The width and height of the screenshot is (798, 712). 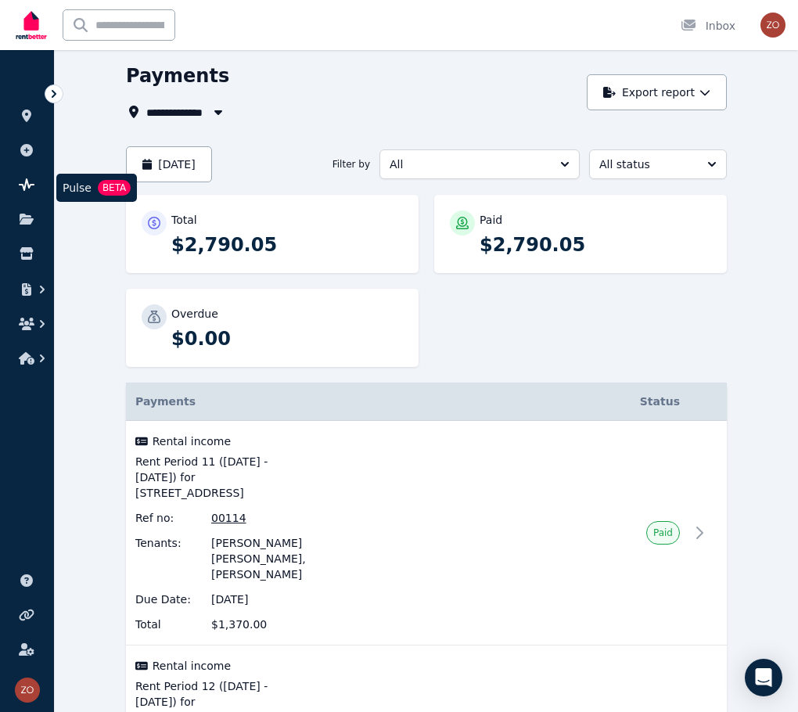 What do you see at coordinates (647, 164) in the screenshot?
I see `span: All status` at bounding box center [647, 164].